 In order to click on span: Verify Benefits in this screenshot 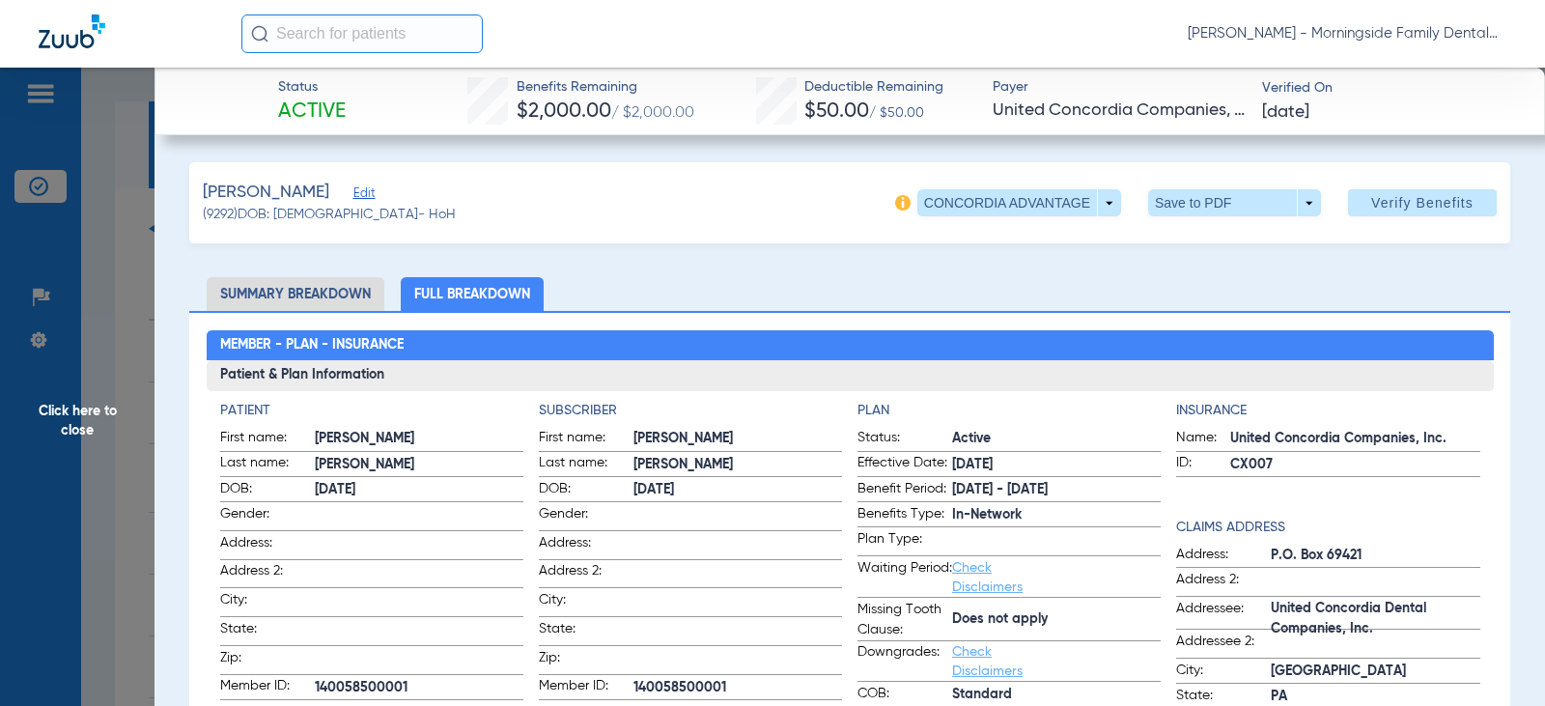, I will do `click(1422, 203)`.